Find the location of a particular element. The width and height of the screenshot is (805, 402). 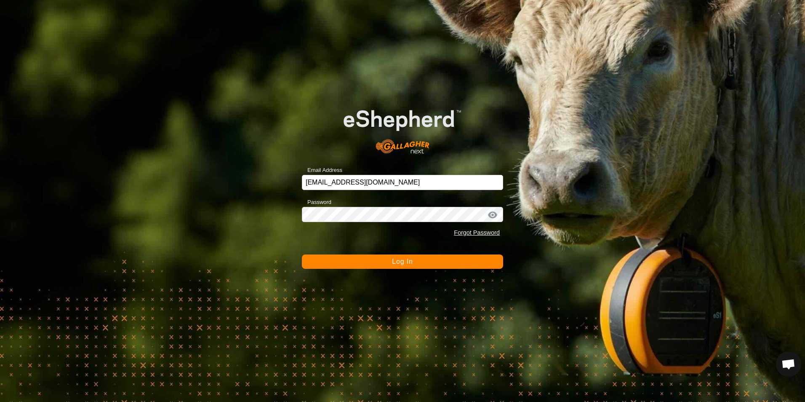

a: Open chat is located at coordinates (789, 364).